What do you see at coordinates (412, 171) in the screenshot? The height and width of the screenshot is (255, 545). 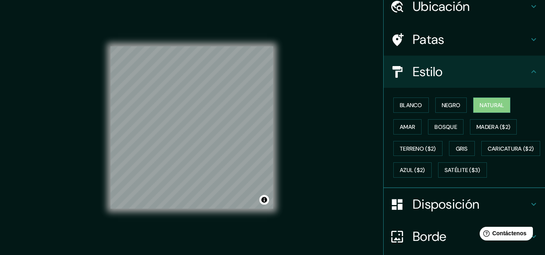 I see `font: Azul ($2)` at bounding box center [412, 171].